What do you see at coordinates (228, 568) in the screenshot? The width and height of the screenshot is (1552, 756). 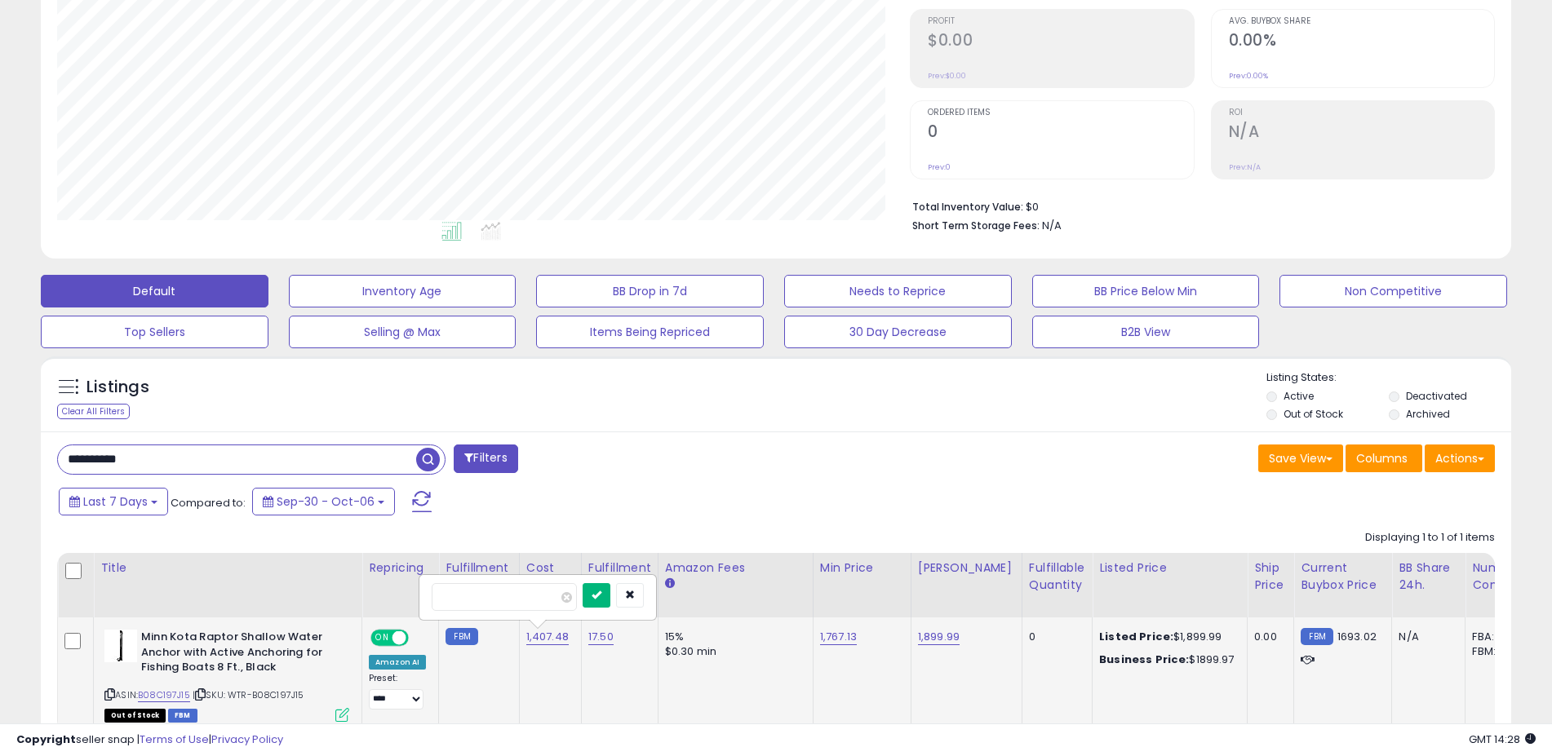 I see `div: Title` at bounding box center [228, 568].